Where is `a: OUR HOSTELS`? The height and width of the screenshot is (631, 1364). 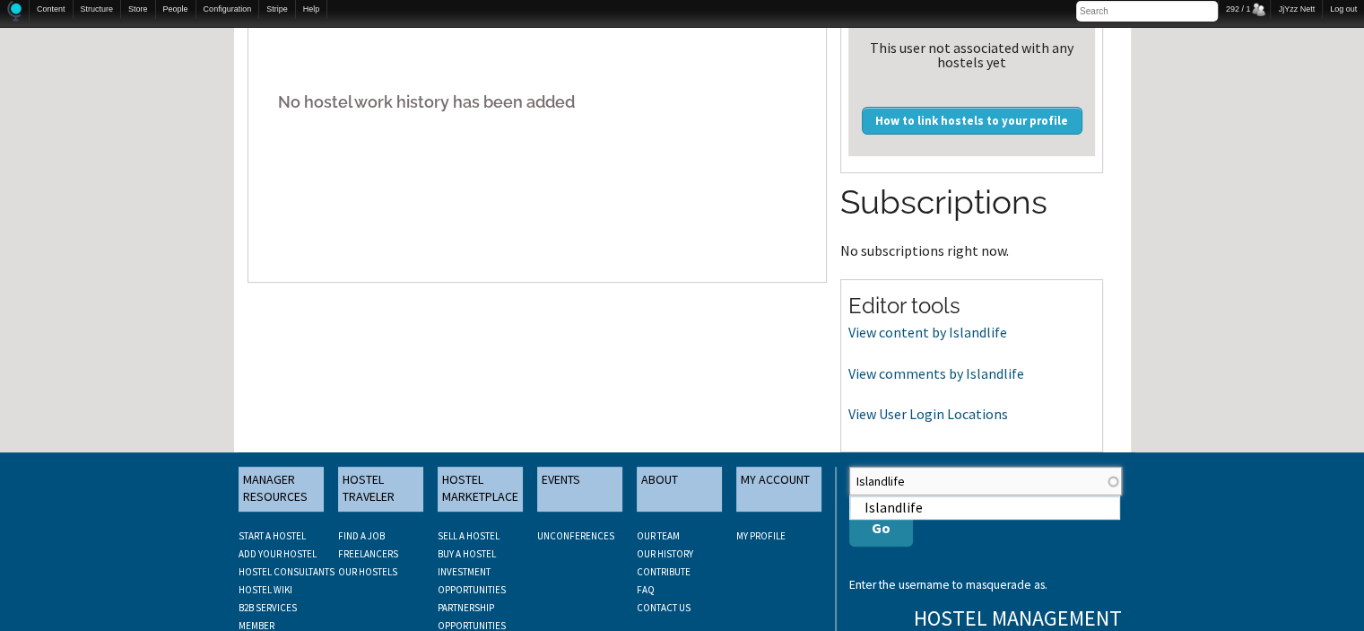 a: OUR HOSTELS is located at coordinates (368, 571).